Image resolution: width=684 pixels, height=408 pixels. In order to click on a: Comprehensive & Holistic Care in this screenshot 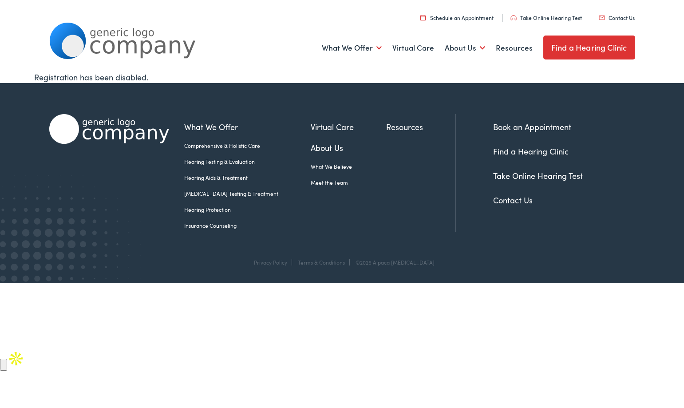, I will do `click(247, 146)`.